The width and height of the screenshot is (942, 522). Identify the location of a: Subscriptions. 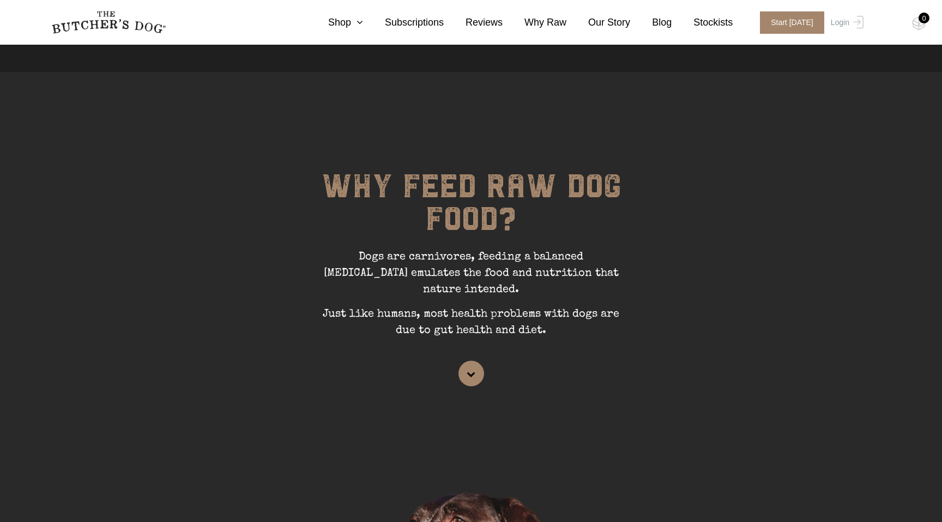
(403, 22).